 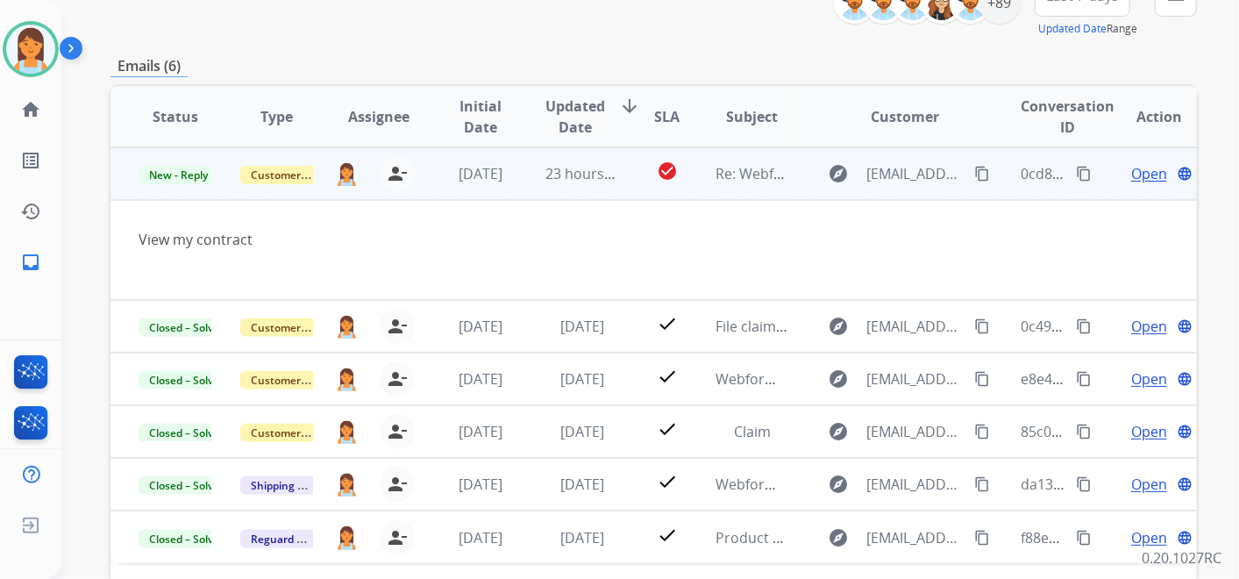 I want to click on span: Updated Date, so click(x=576, y=117).